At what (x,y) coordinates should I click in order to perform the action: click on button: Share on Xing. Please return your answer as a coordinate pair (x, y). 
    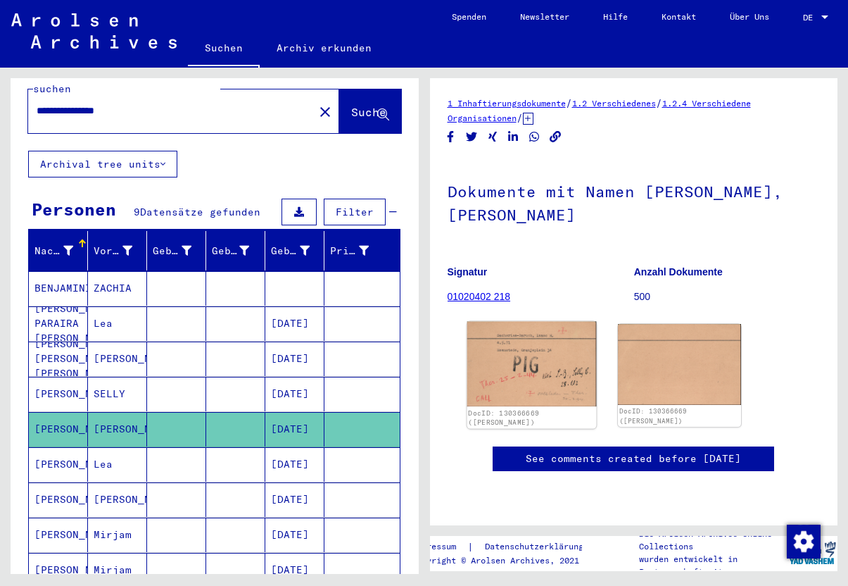
    Looking at the image, I should click on (493, 137).